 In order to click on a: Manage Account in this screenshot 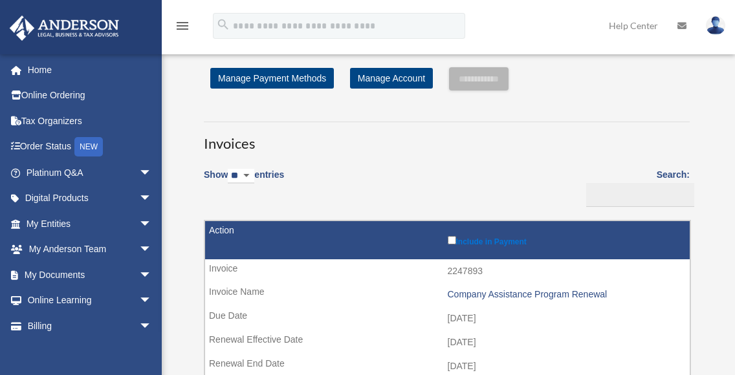, I will do `click(392, 78)`.